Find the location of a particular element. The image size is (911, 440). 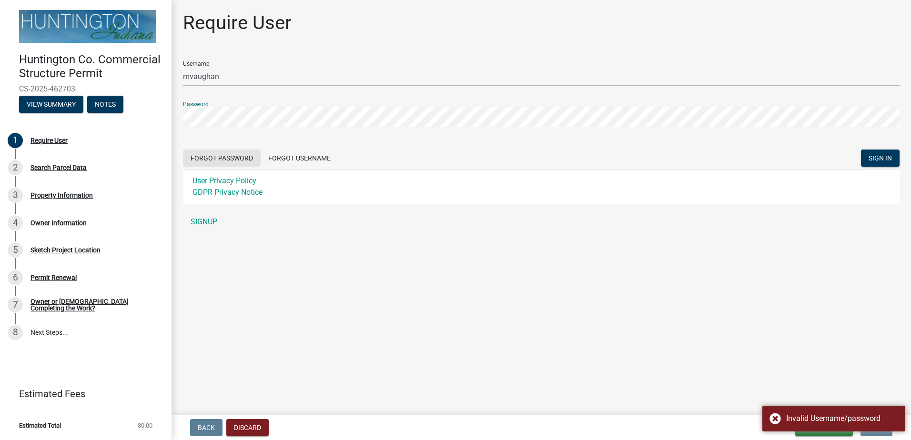

button: Discard is located at coordinates (247, 428).